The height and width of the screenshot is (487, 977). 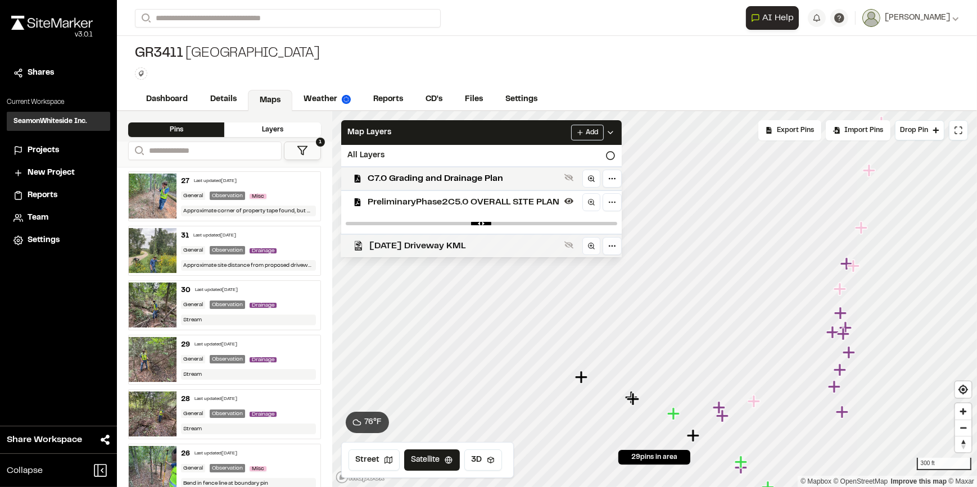 What do you see at coordinates (52, 35) in the screenshot?
I see `div: Oh geez...please don't...` at bounding box center [52, 35].